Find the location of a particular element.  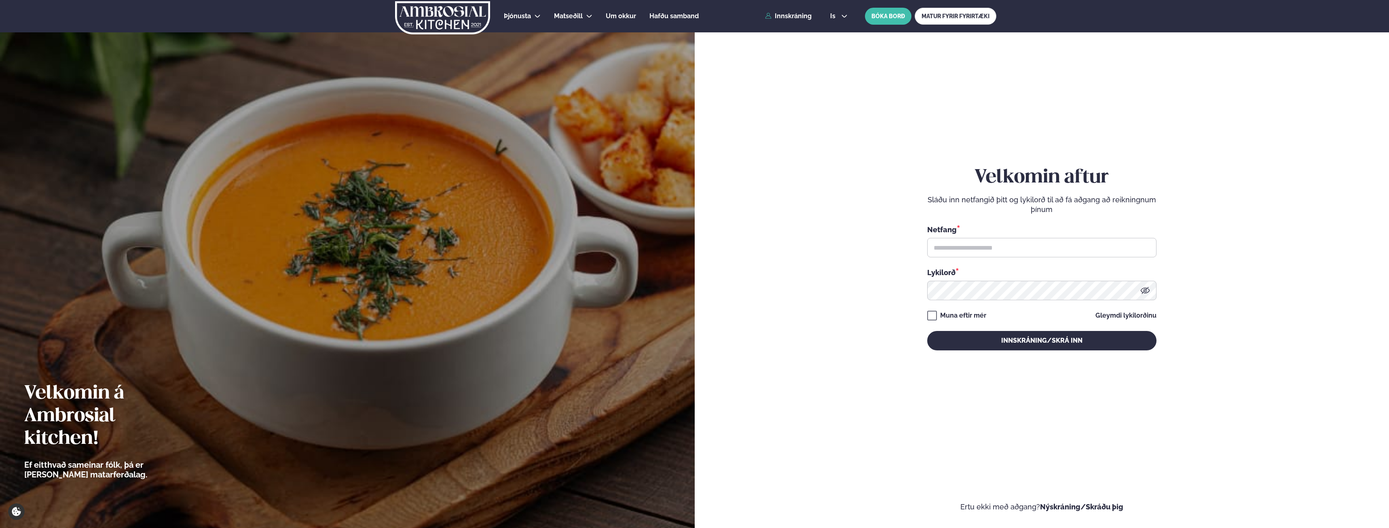

a: Nýskráning/Skráðu þig is located at coordinates (1082, 506).